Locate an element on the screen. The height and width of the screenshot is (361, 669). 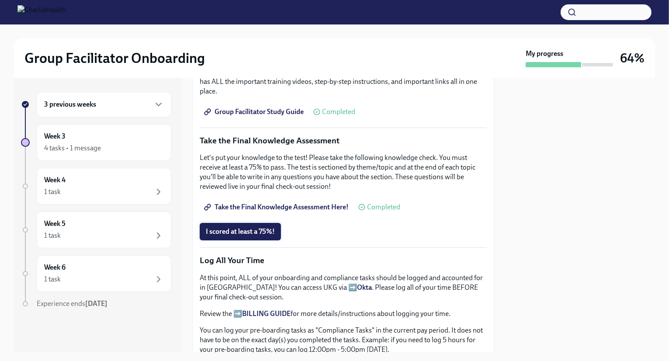
p: At this point, ALL of your onboarding and compliance tasks should be logged and accounted for in ... is located at coordinates (343, 287).